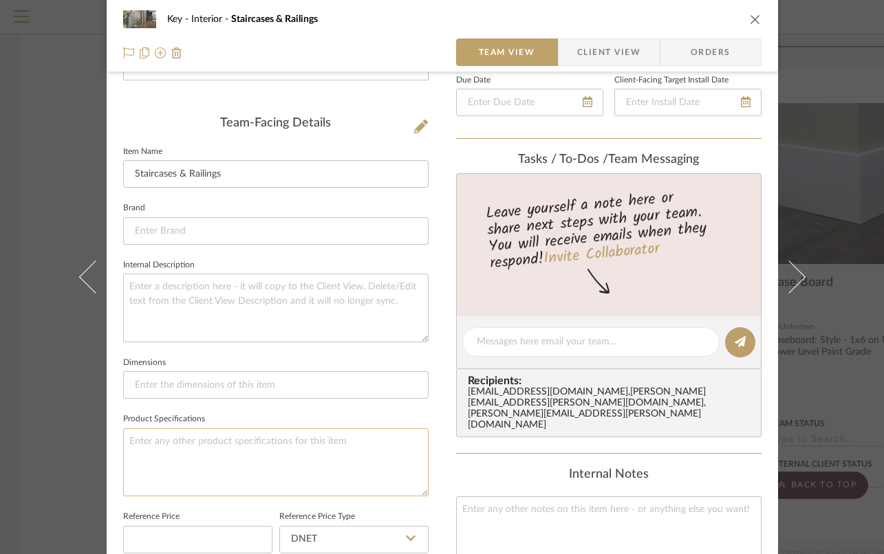 This screenshot has height=554, width=884. I want to click on img: Remove from project, so click(177, 53).